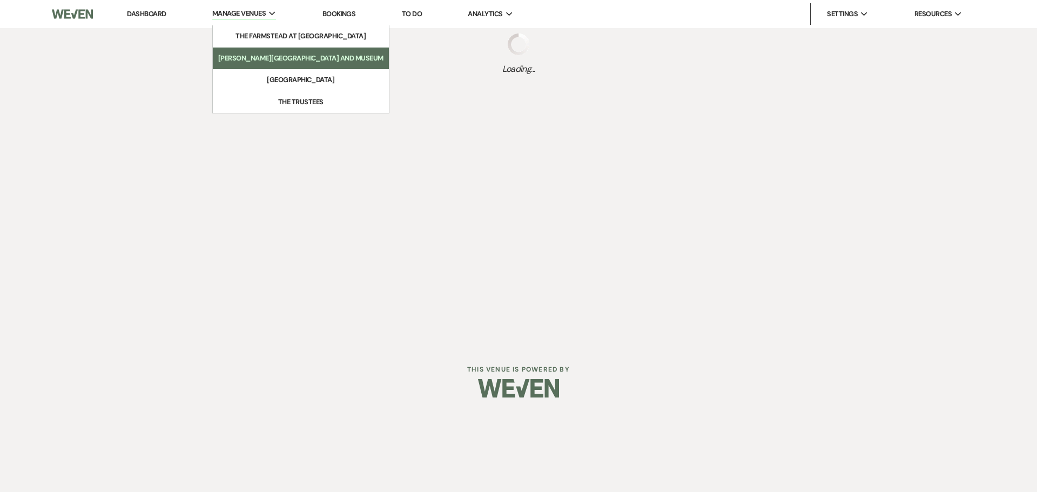 The height and width of the screenshot is (492, 1037). I want to click on a: Bookings, so click(339, 14).